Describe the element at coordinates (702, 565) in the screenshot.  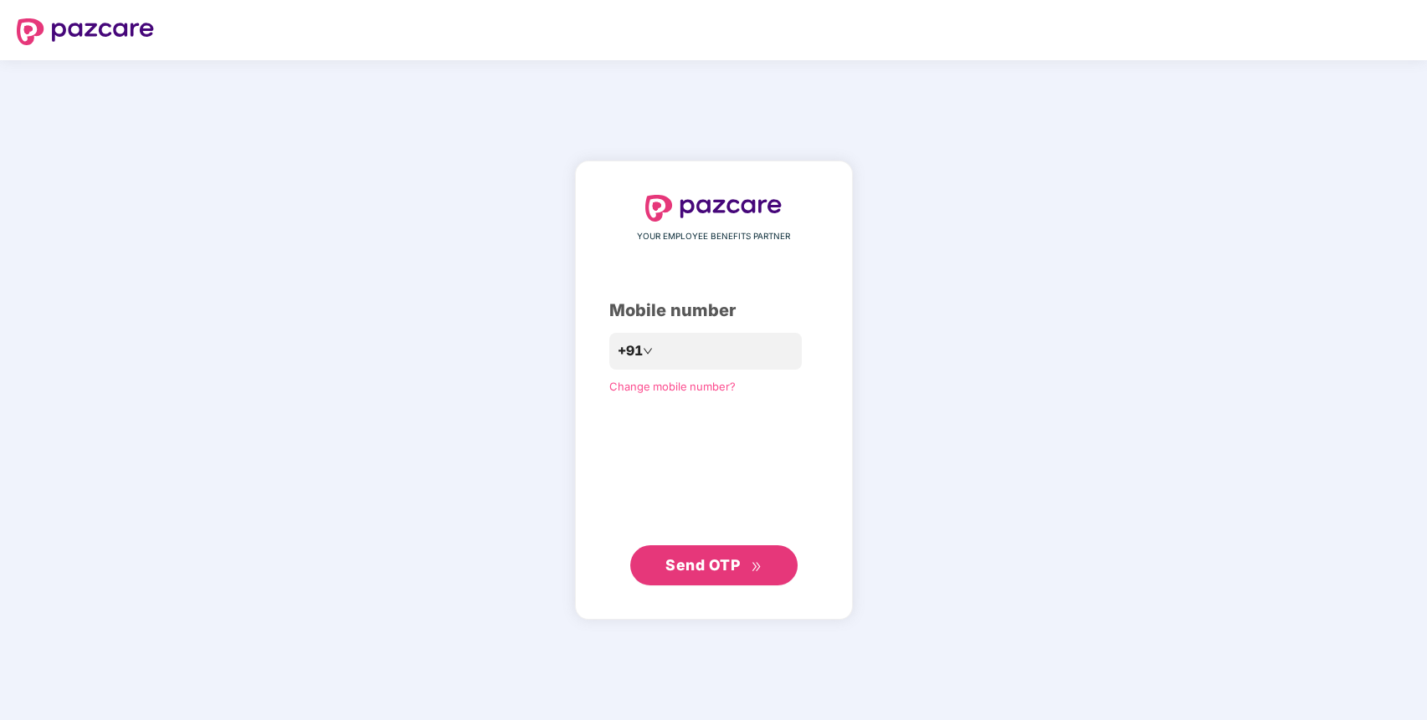
I see `span: Send OTP` at that location.